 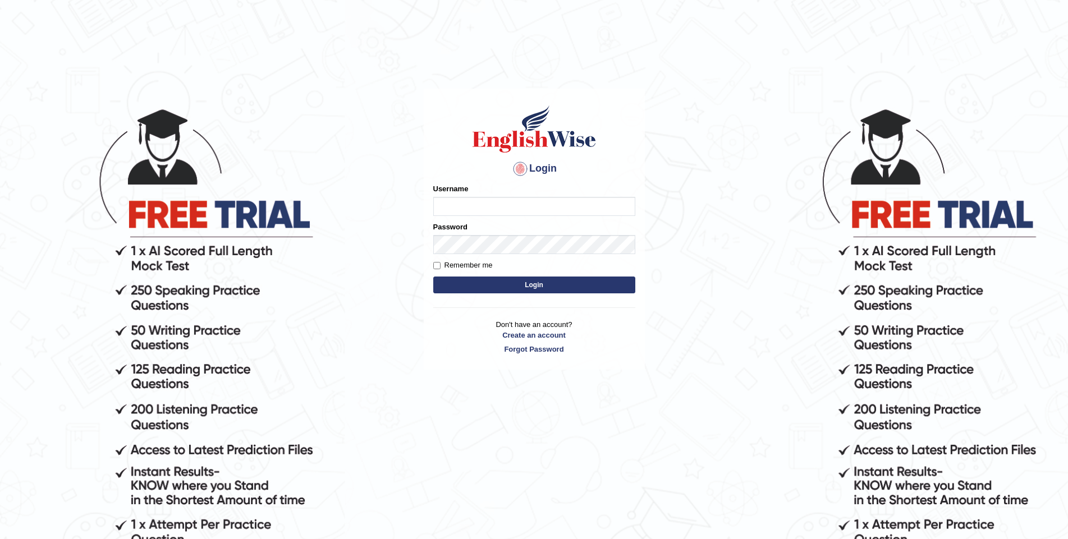 I want to click on label: Password, so click(x=450, y=227).